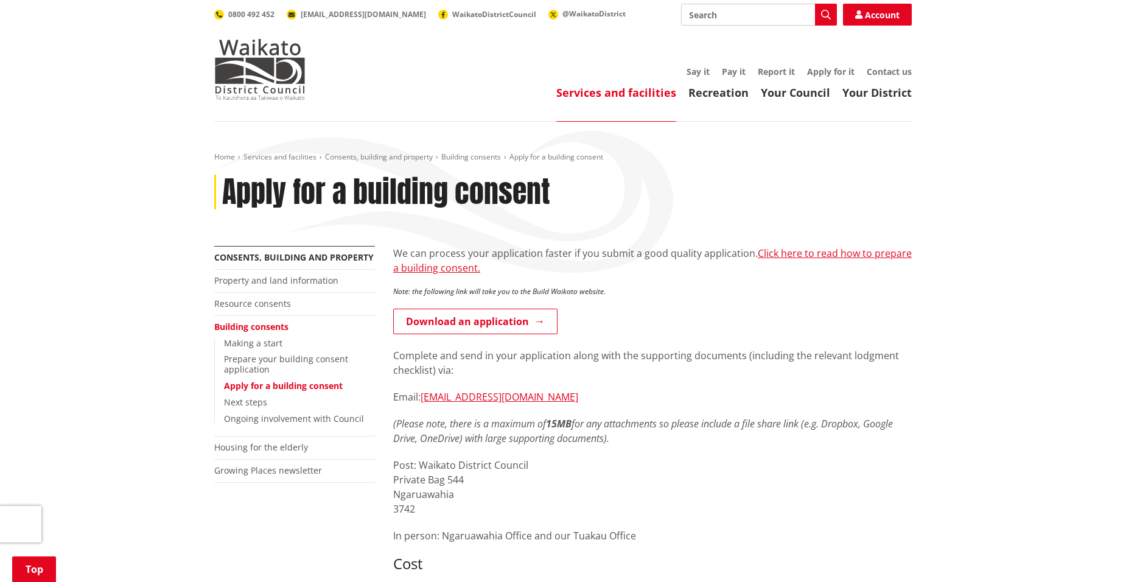 This screenshot has height=582, width=1126. Describe the element at coordinates (653, 487) in the screenshot. I see `p: Post: Waikato District Council Private Bag 544 Ngaruawahia 3742` at that location.